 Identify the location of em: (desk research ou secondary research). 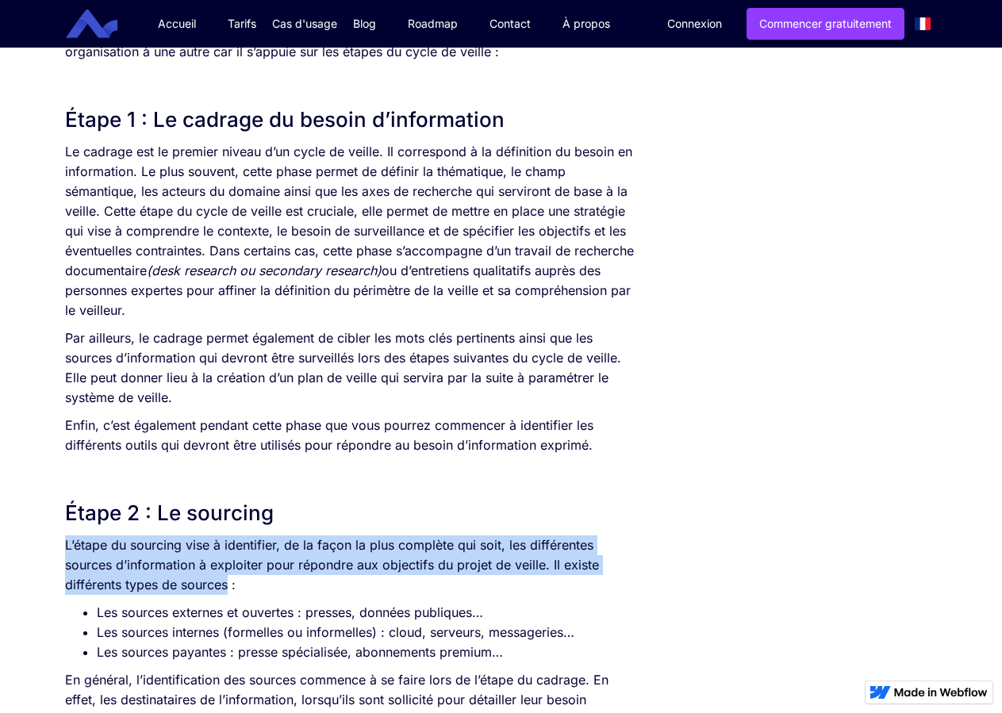
(264, 271).